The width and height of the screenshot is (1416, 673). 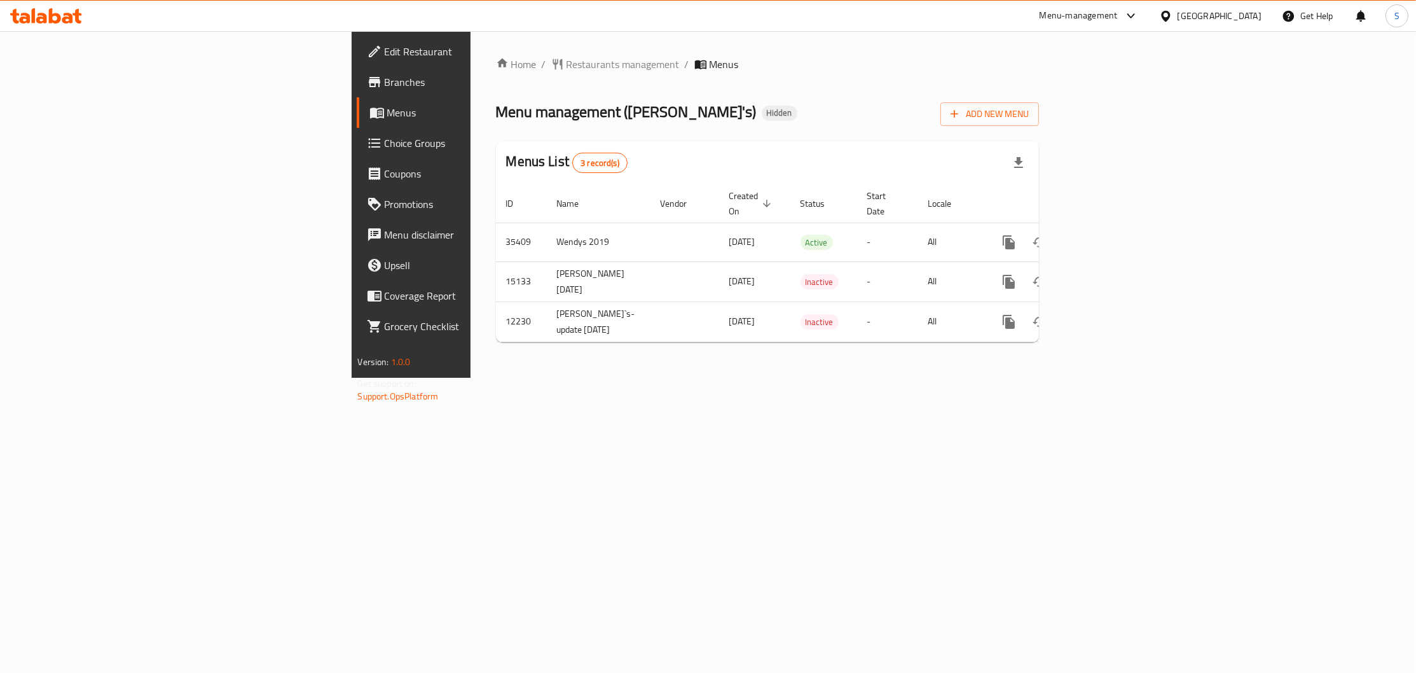 What do you see at coordinates (481, 82) in the screenshot?
I see `span: Branches` at bounding box center [481, 82].